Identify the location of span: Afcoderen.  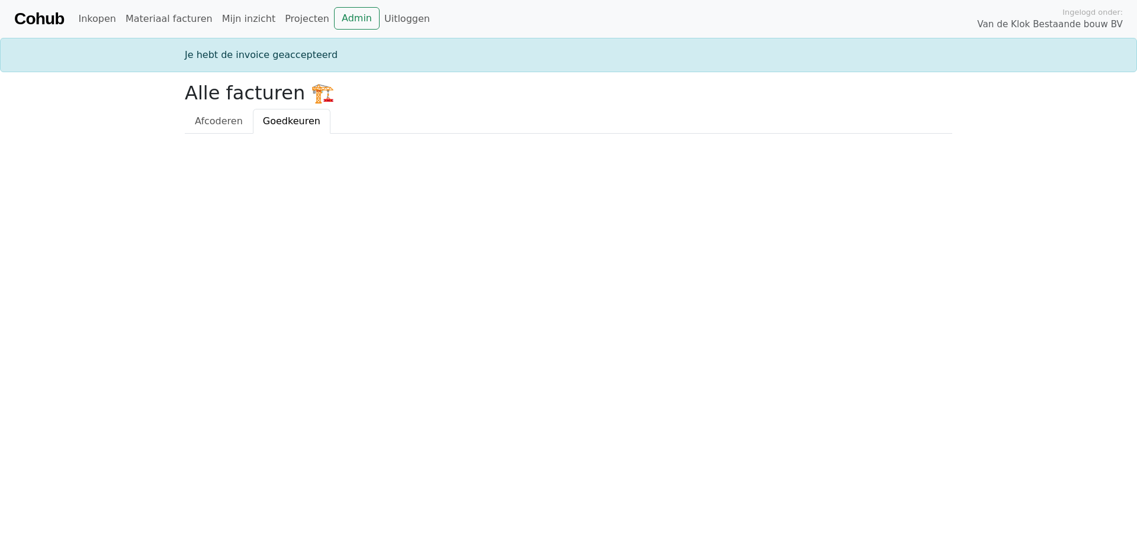
(218, 121).